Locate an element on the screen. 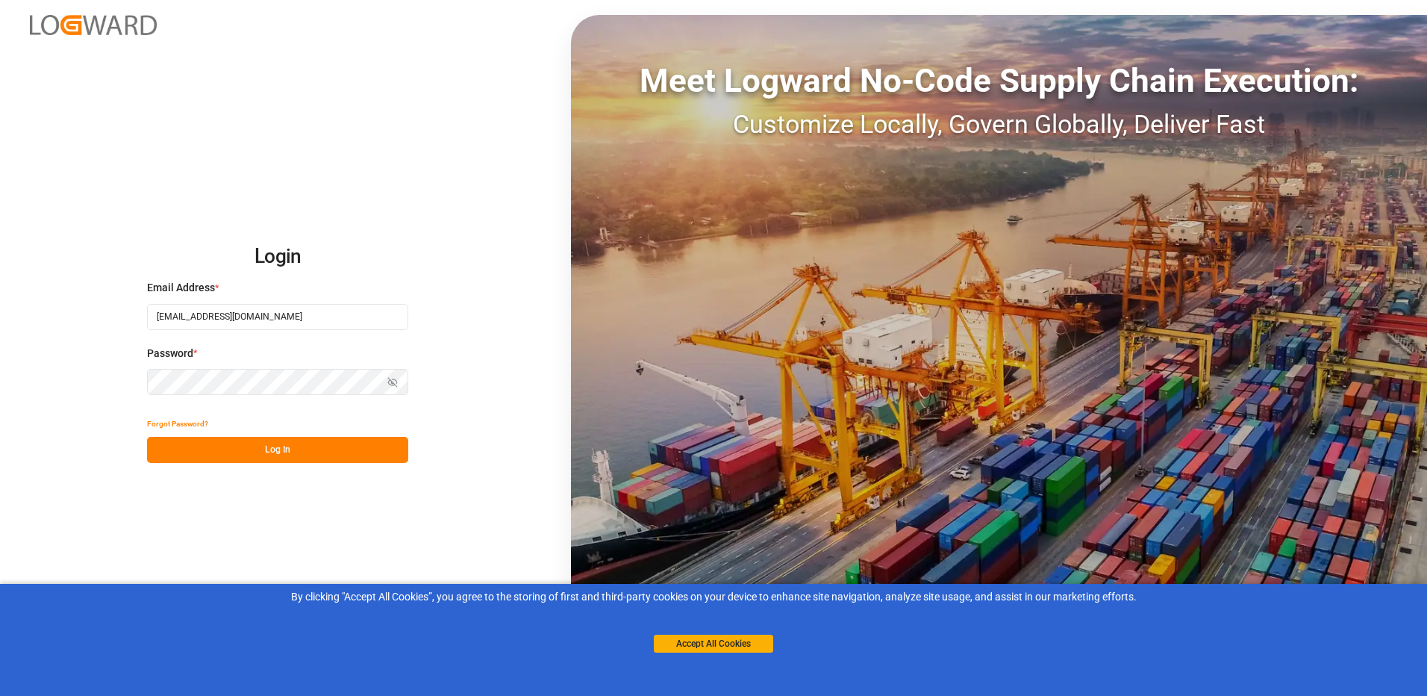 This screenshot has width=1427, height=696. img: Logward_new_orange.png is located at coordinates (93, 25).